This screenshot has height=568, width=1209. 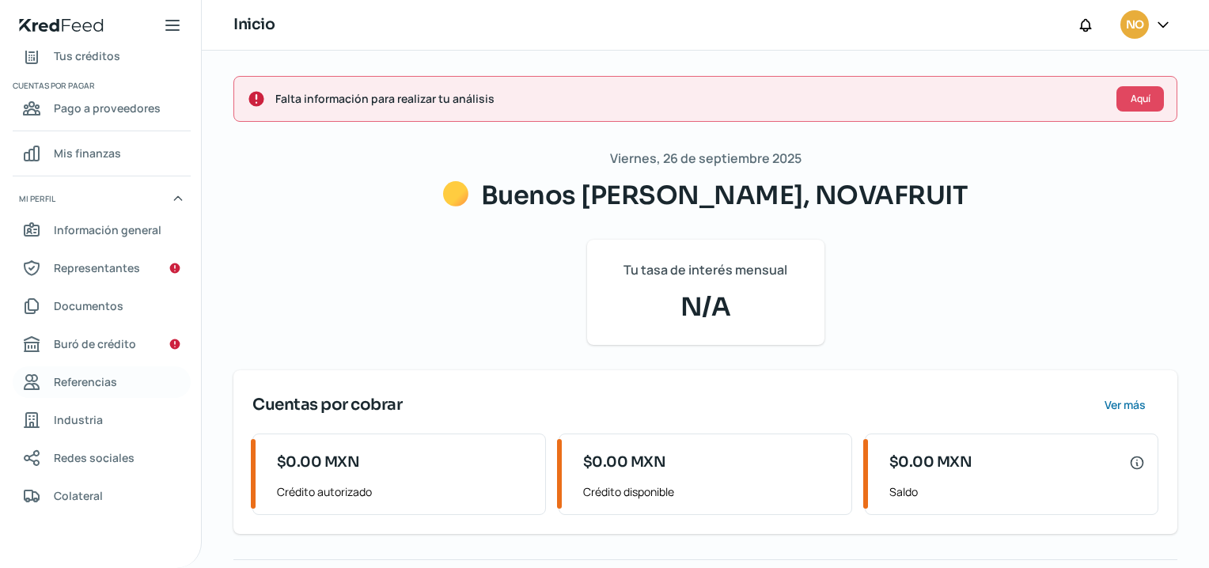 What do you see at coordinates (101, 382) in the screenshot?
I see `a: Referencias` at bounding box center [101, 382].